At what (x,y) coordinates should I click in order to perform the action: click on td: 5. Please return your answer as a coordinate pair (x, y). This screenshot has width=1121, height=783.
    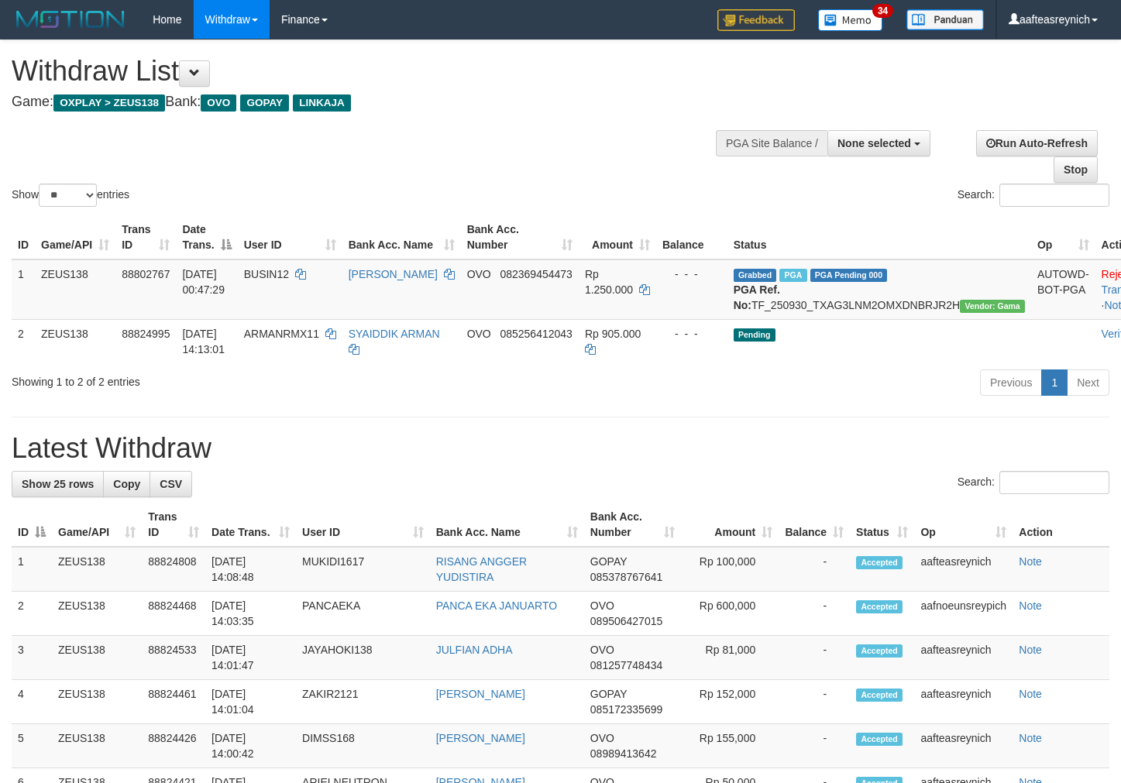
    Looking at the image, I should click on (32, 746).